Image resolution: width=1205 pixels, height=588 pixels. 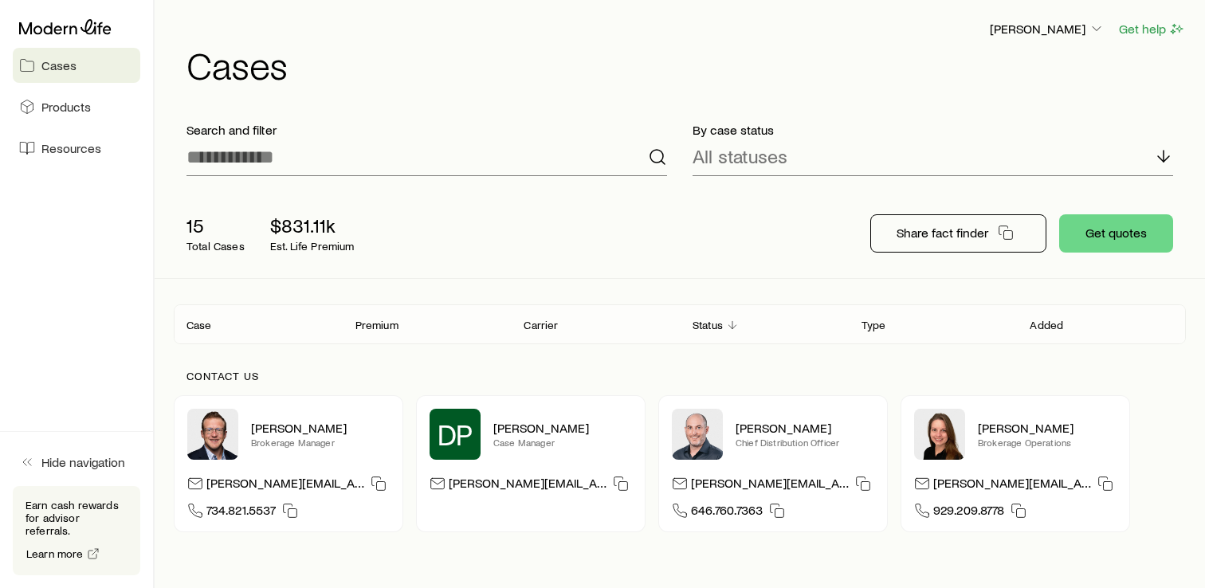 I want to click on span: DP, so click(x=455, y=434).